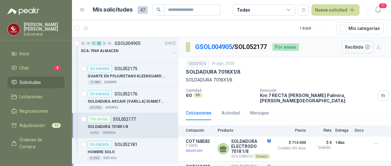 The width and height of the screenshot is (391, 166). What do you see at coordinates (200, 142) in the screenshot?
I see `p: COT168583` at bounding box center [200, 142].